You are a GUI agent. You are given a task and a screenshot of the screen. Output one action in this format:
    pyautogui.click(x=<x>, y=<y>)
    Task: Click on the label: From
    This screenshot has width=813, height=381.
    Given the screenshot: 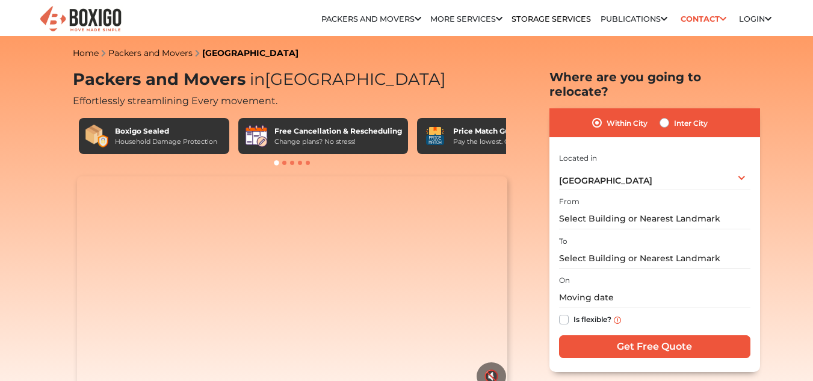 What is the action you would take?
    pyautogui.click(x=569, y=202)
    